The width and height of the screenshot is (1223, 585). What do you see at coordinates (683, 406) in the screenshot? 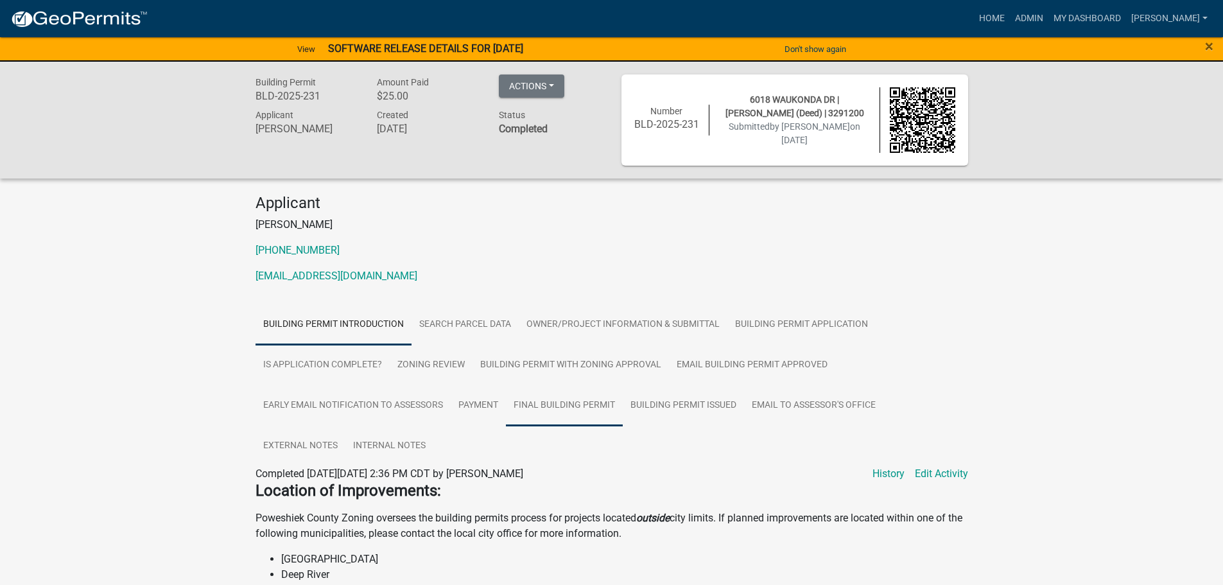
I see `a: Building Permit Issued` at bounding box center [683, 406].